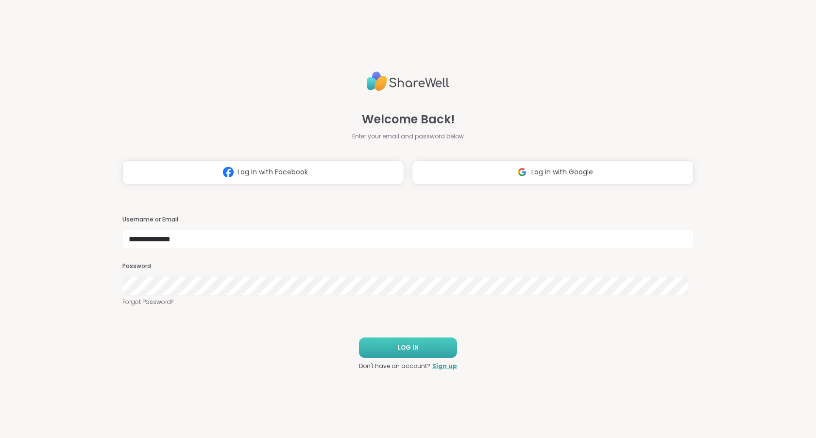 The image size is (816, 438). I want to click on span: Enter your email and password below, so click(408, 137).